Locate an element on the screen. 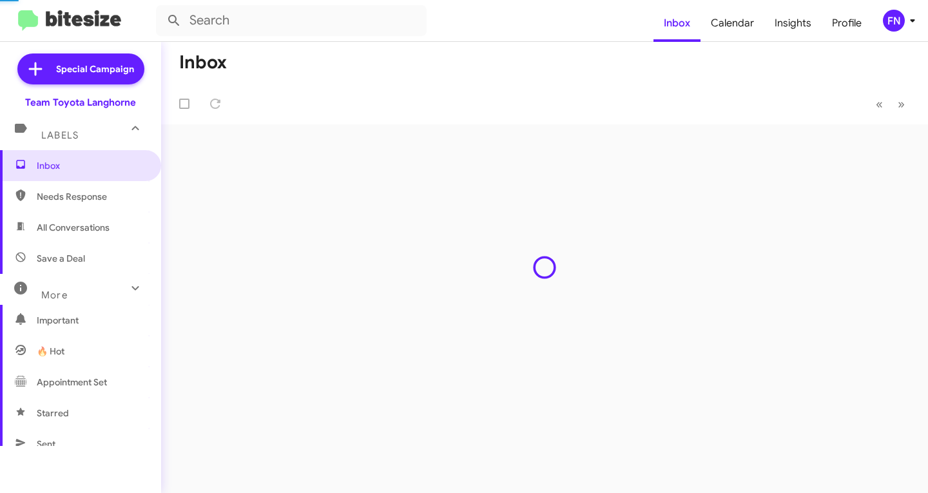 The height and width of the screenshot is (493, 928). a: Insights is located at coordinates (793, 23).